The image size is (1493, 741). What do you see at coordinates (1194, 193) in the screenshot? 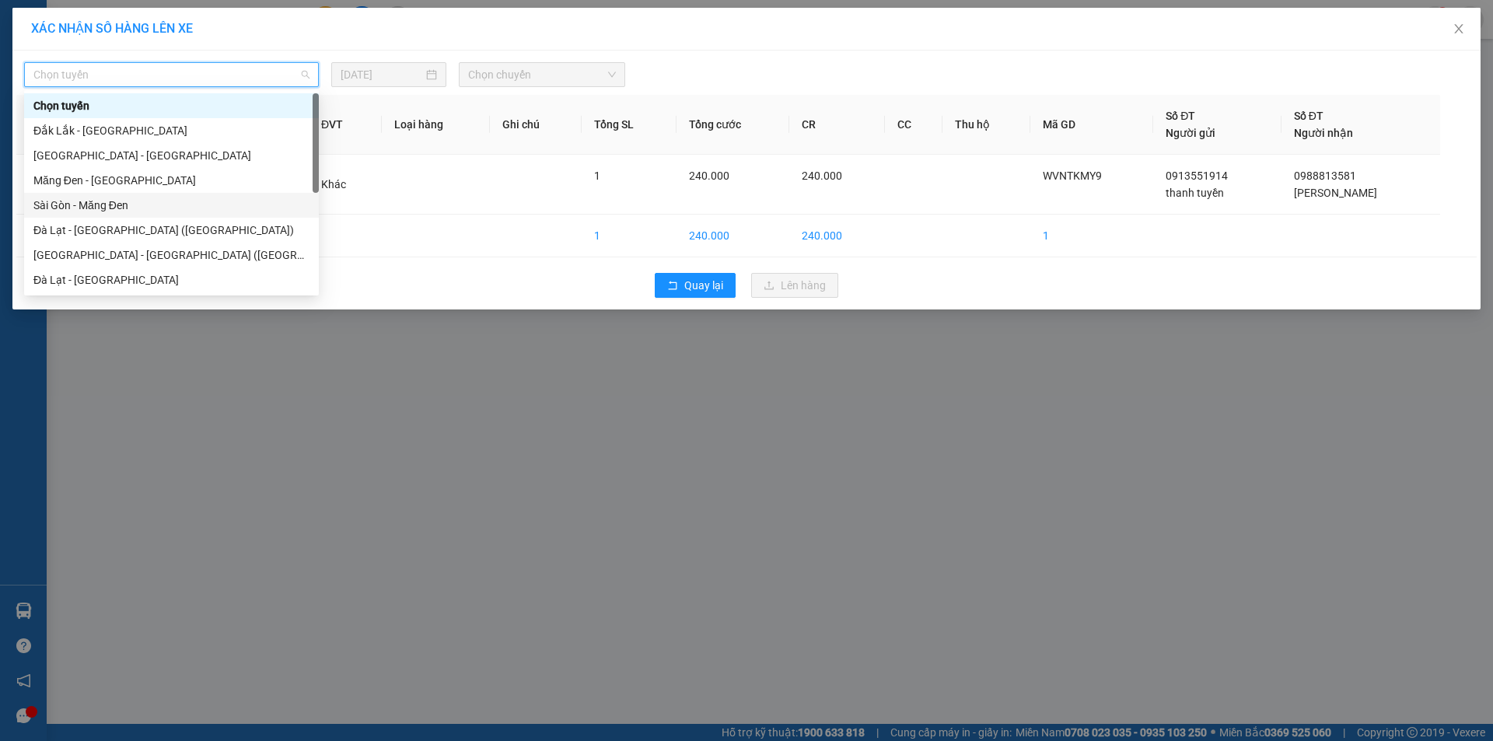
I see `span: thanh tuyền` at bounding box center [1194, 193].